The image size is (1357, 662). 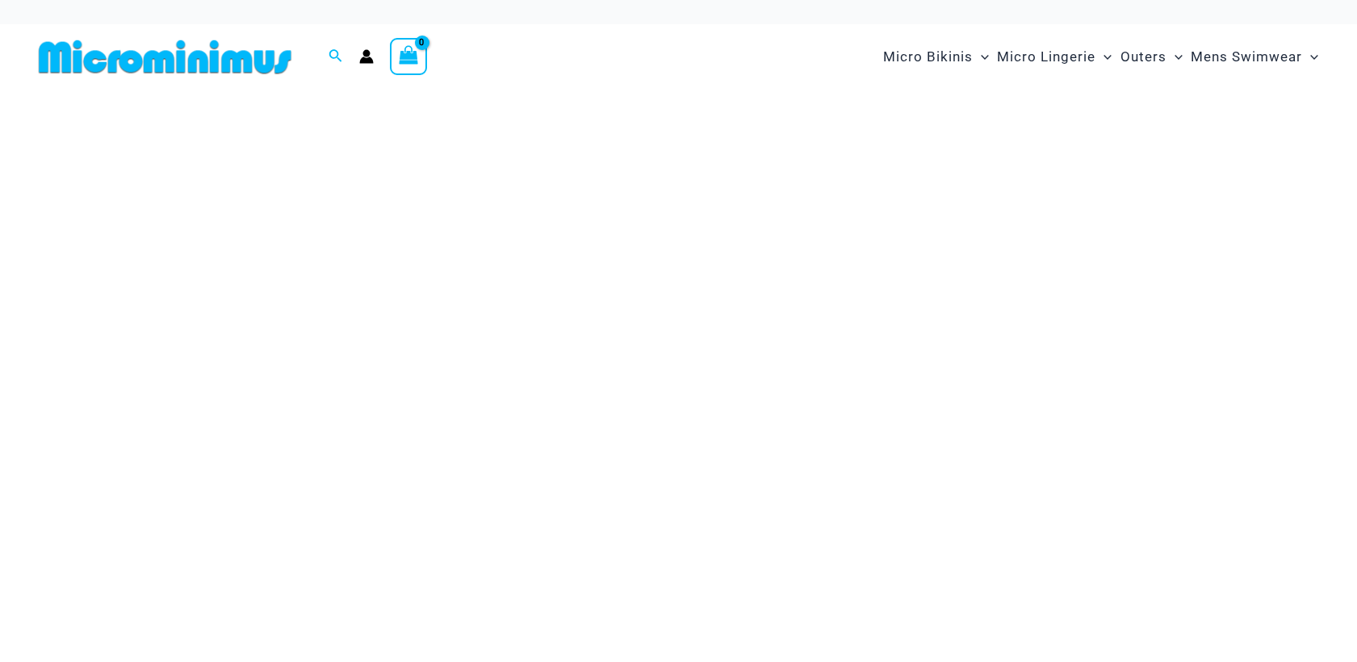 I want to click on a: Micro LingerieMenu ToggleMenu Toggle, so click(x=1054, y=56).